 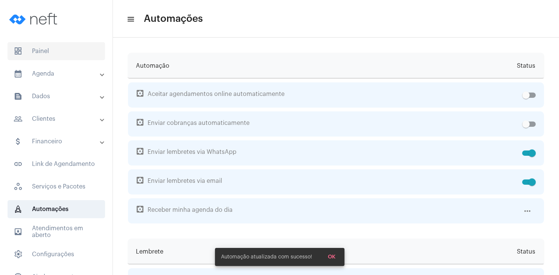 I want to click on mat-panel-title: Dados, so click(x=57, y=96).